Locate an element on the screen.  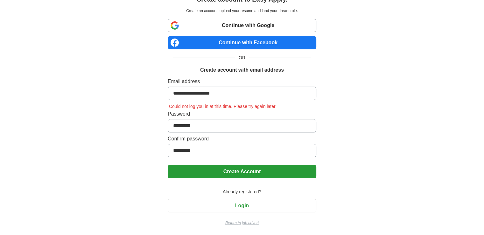
span: Already registered? is located at coordinates (242, 191).